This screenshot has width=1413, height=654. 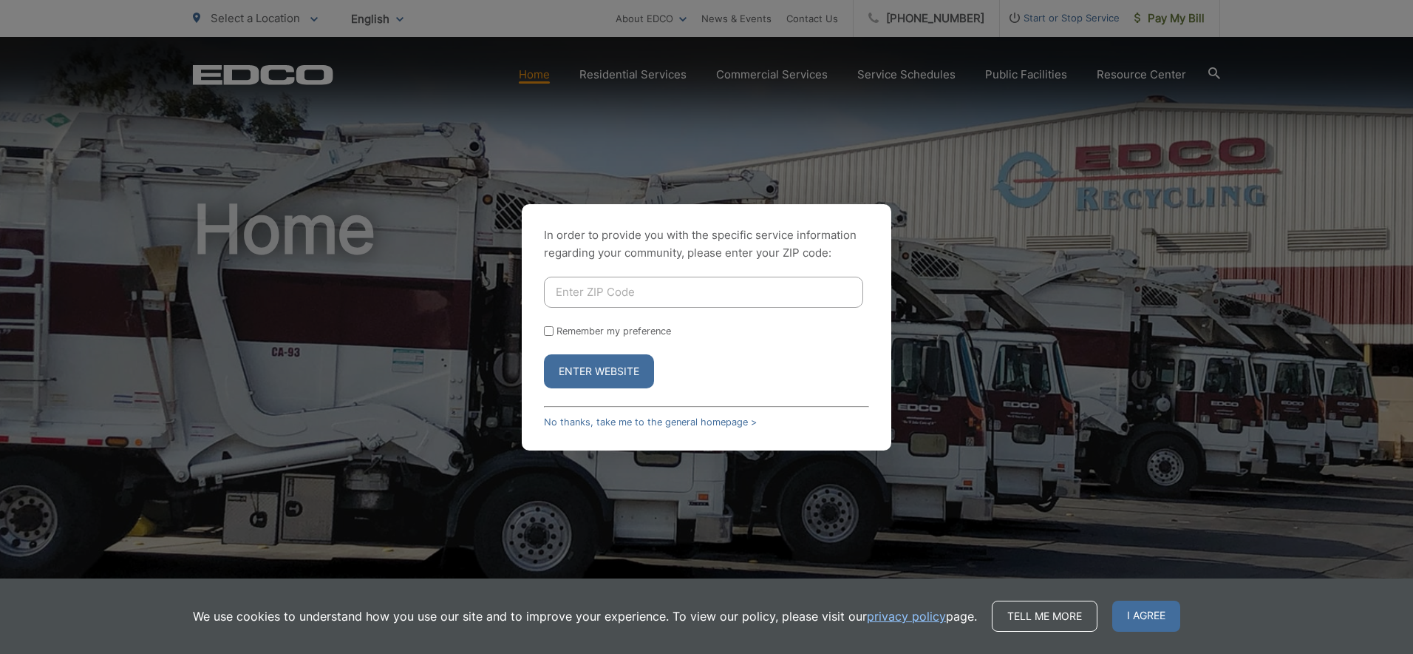 I want to click on a: Tell me more, so click(x=1045, y=616).